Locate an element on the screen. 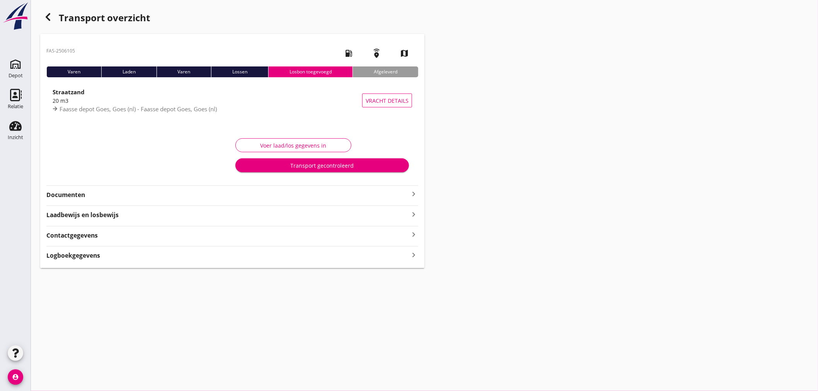  strong: Logboekgegevens is located at coordinates (73, 256).